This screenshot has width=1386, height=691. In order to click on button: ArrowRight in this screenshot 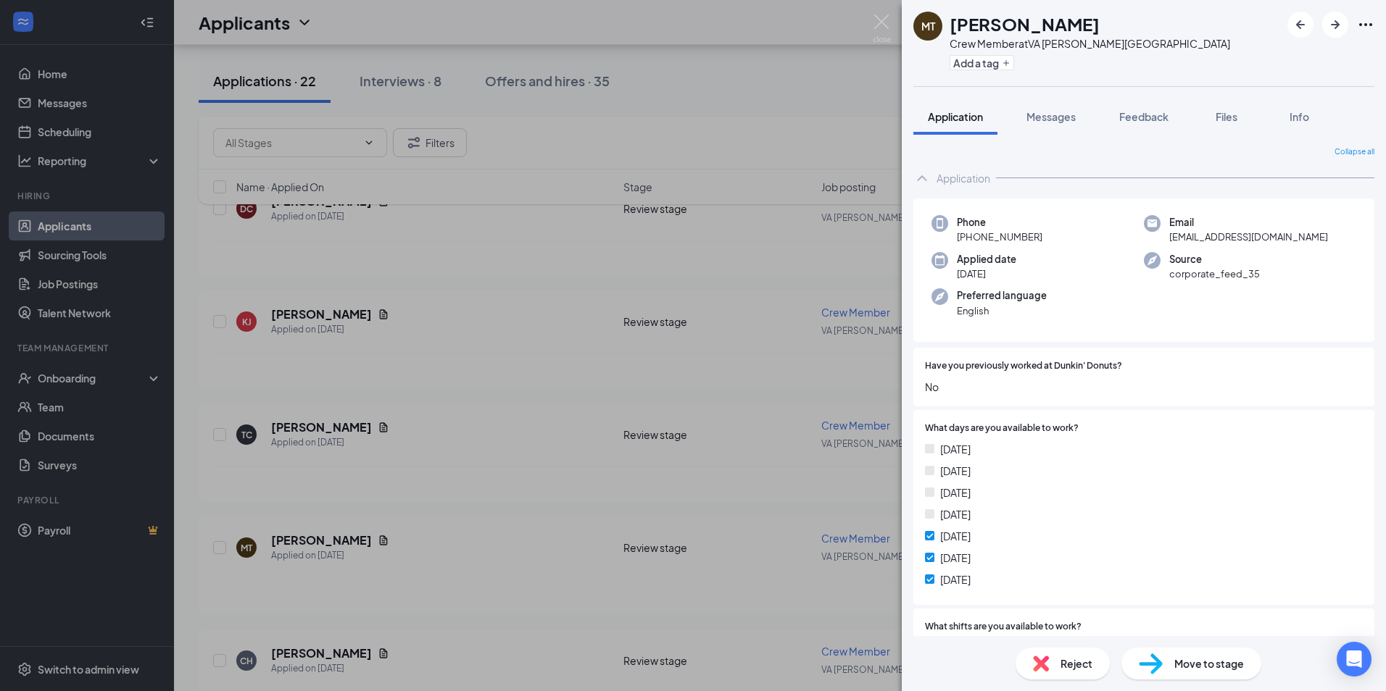, I will do `click(1335, 25)`.